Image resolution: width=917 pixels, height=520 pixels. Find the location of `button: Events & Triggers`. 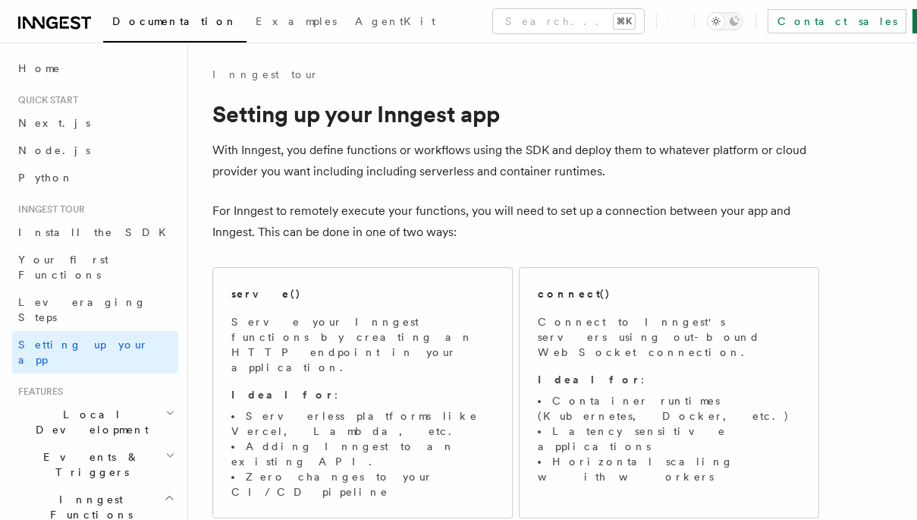

button: Events & Triggers is located at coordinates (95, 464).